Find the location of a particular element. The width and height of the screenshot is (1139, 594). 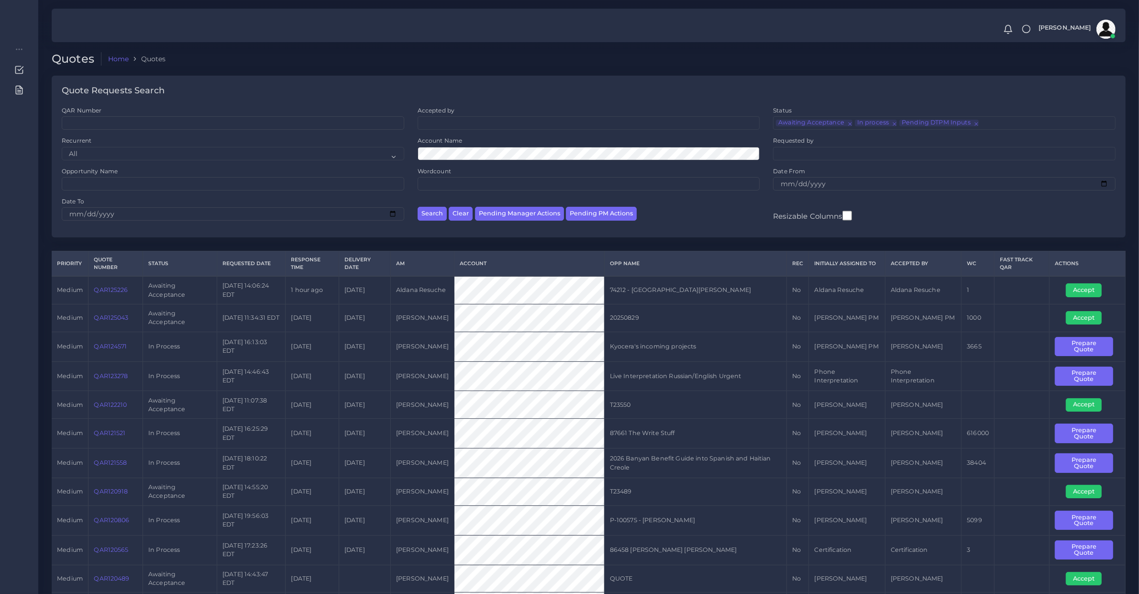

th: Fast Track QAR is located at coordinates (1022, 264).